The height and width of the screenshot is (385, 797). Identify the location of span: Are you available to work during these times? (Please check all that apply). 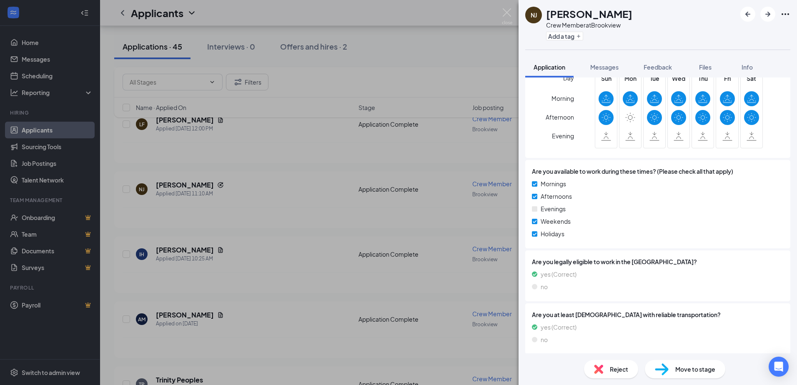
(632, 171).